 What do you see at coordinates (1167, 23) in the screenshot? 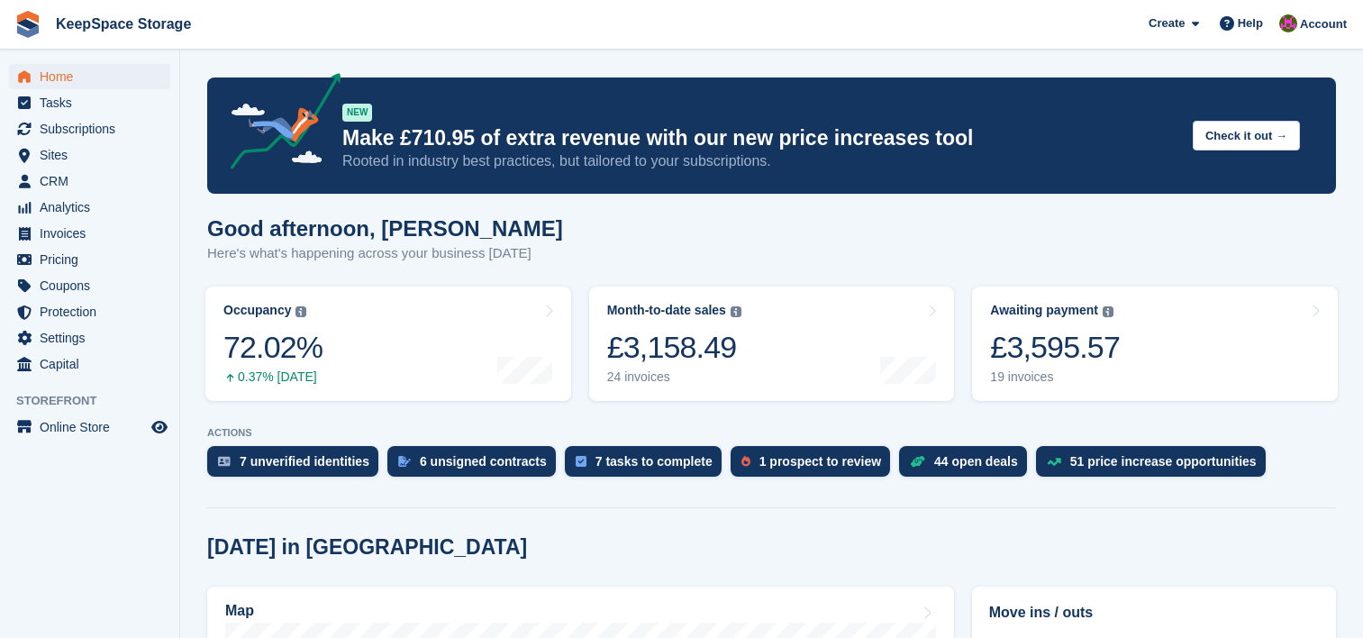
I see `span: Create` at bounding box center [1167, 23].